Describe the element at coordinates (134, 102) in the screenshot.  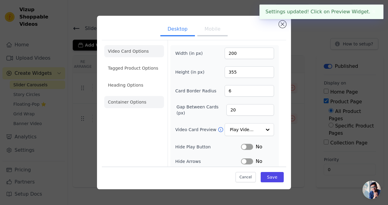
I see `li: Container Options` at that location.